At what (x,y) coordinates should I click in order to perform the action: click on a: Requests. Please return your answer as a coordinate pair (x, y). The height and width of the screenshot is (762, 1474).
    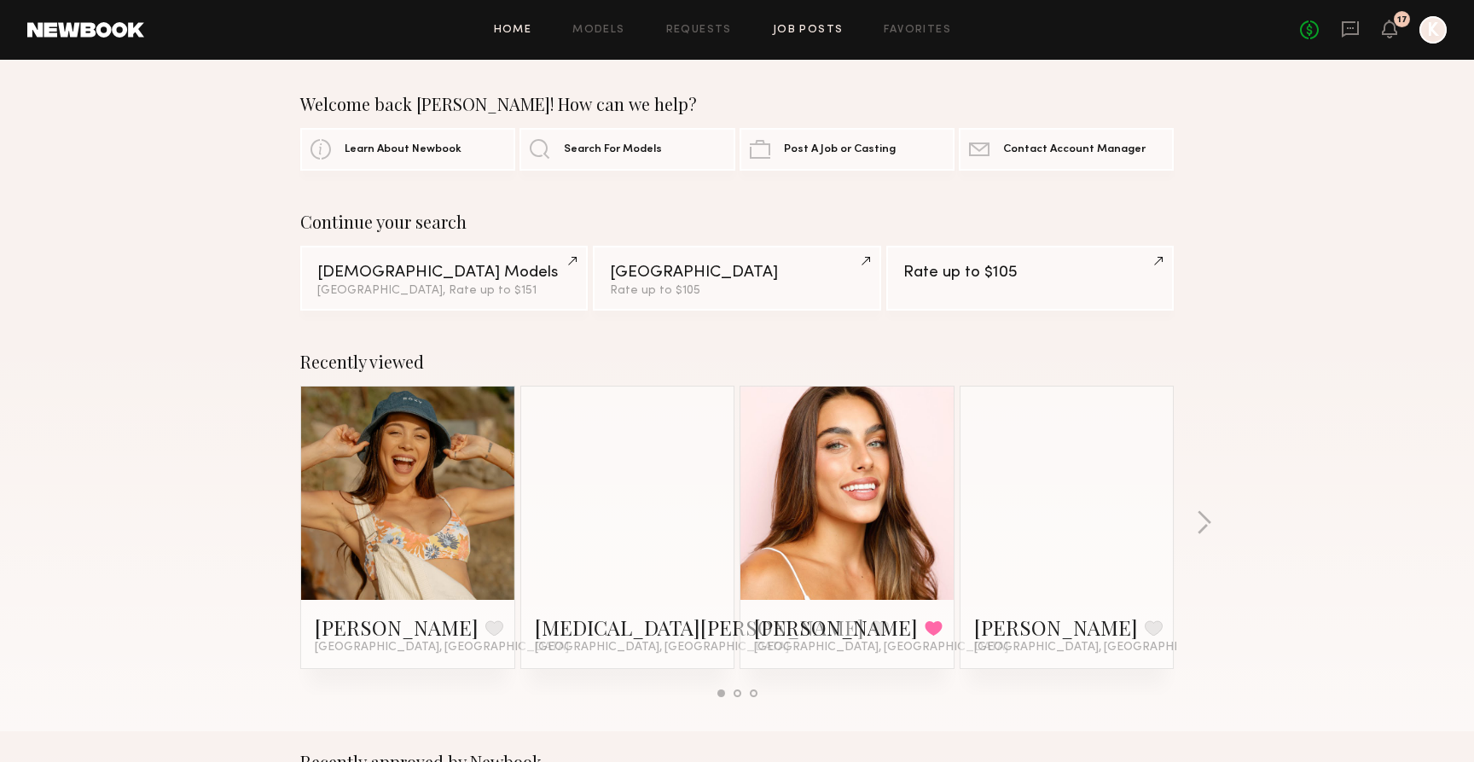
    Looking at the image, I should click on (699, 30).